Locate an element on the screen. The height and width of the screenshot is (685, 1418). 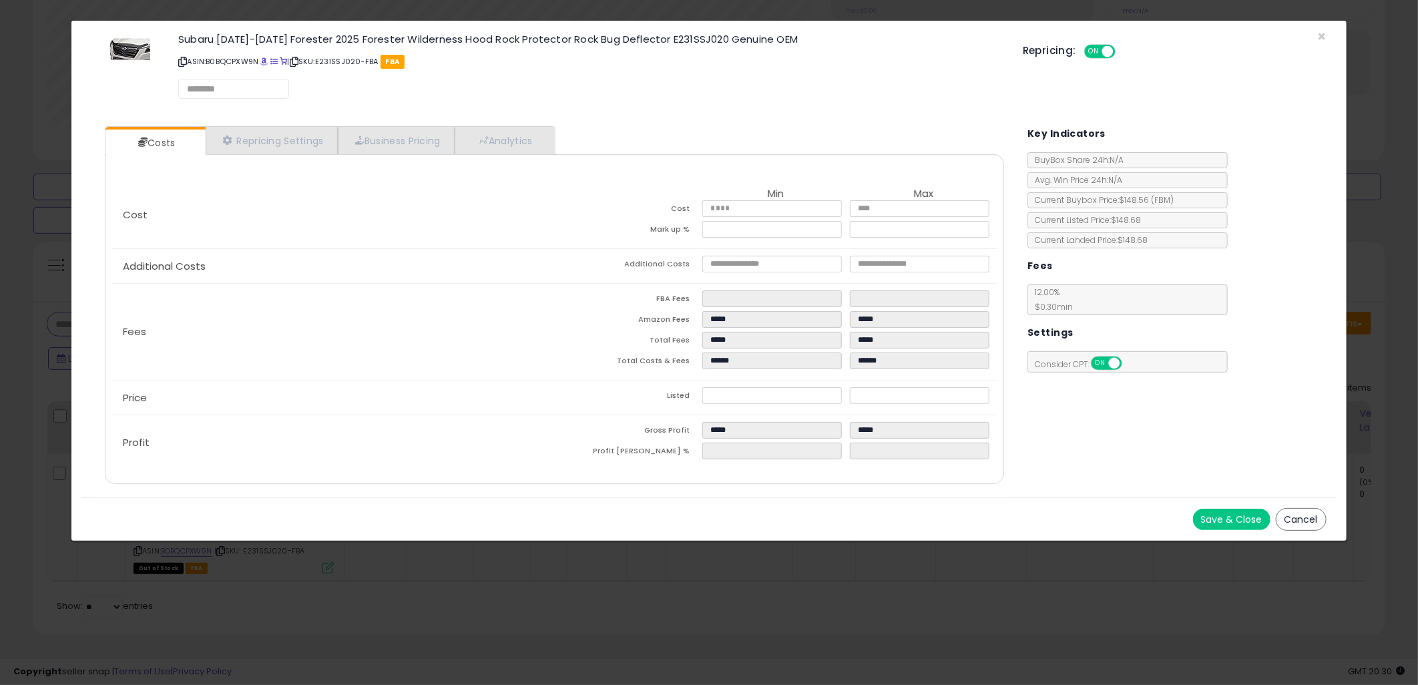
td: Cost is located at coordinates (628, 210).